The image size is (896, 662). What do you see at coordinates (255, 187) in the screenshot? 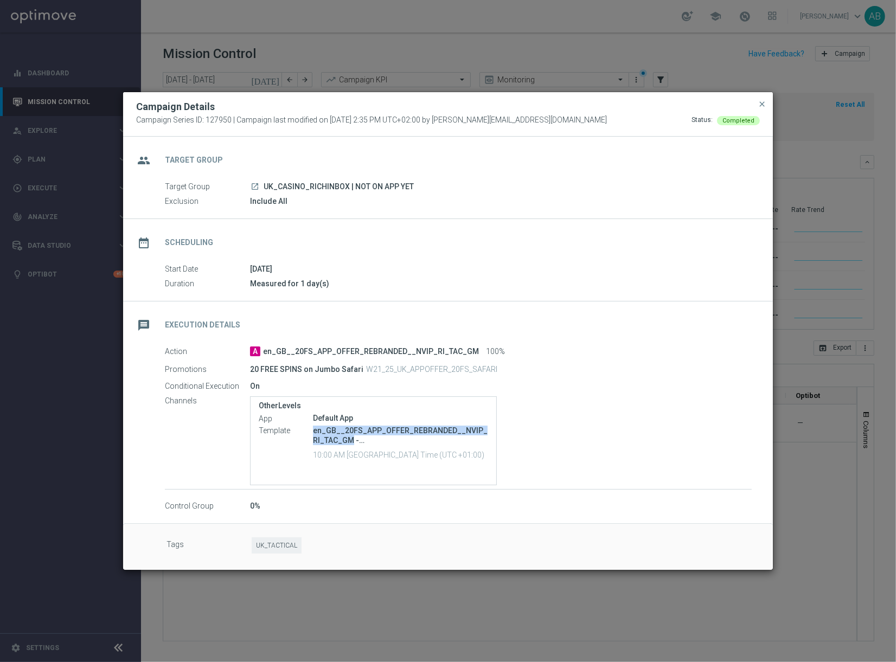
I see `a: launch` at bounding box center [255, 187].